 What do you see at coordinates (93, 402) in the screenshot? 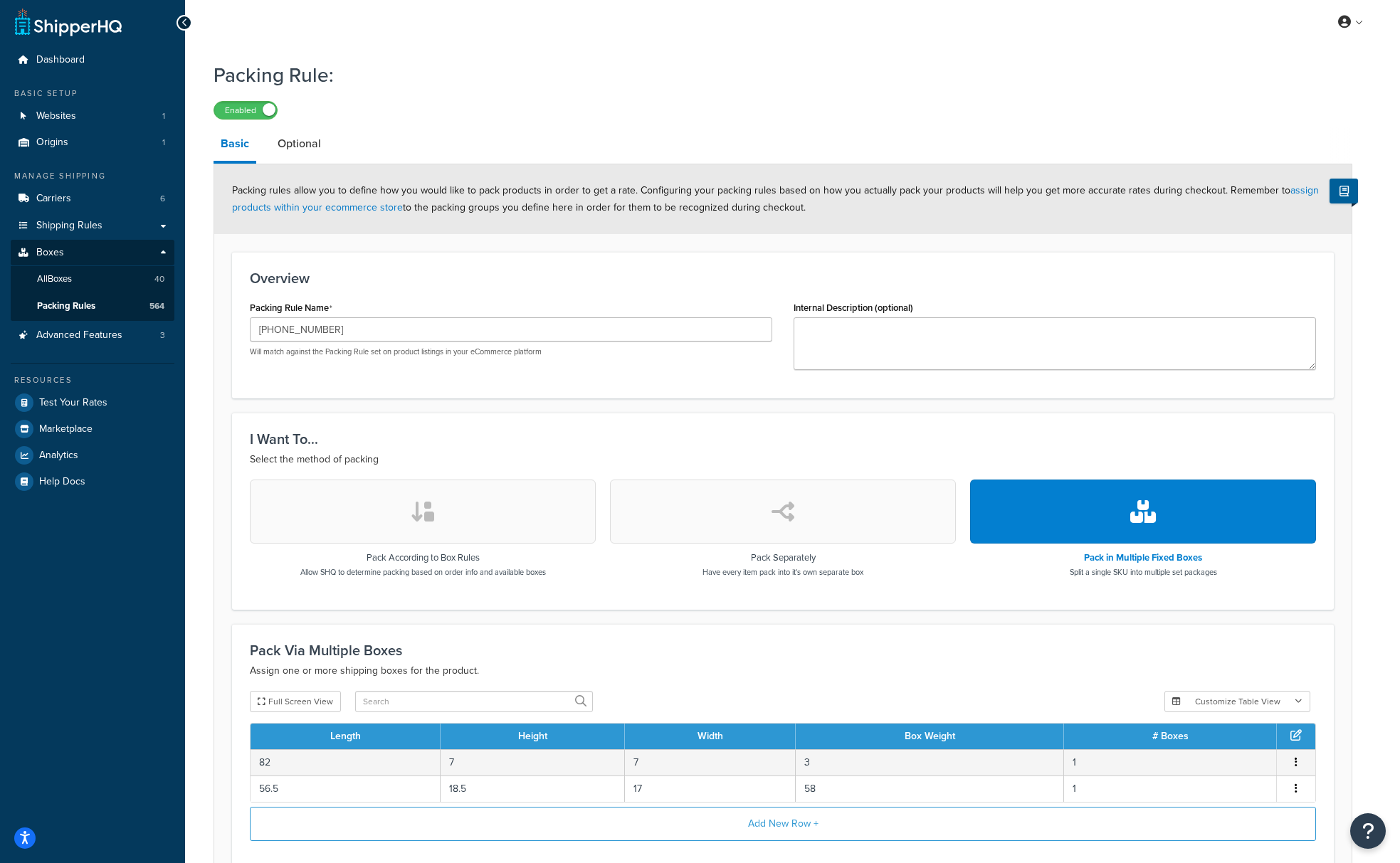
I see `a: Test Your Rates` at bounding box center [93, 402].